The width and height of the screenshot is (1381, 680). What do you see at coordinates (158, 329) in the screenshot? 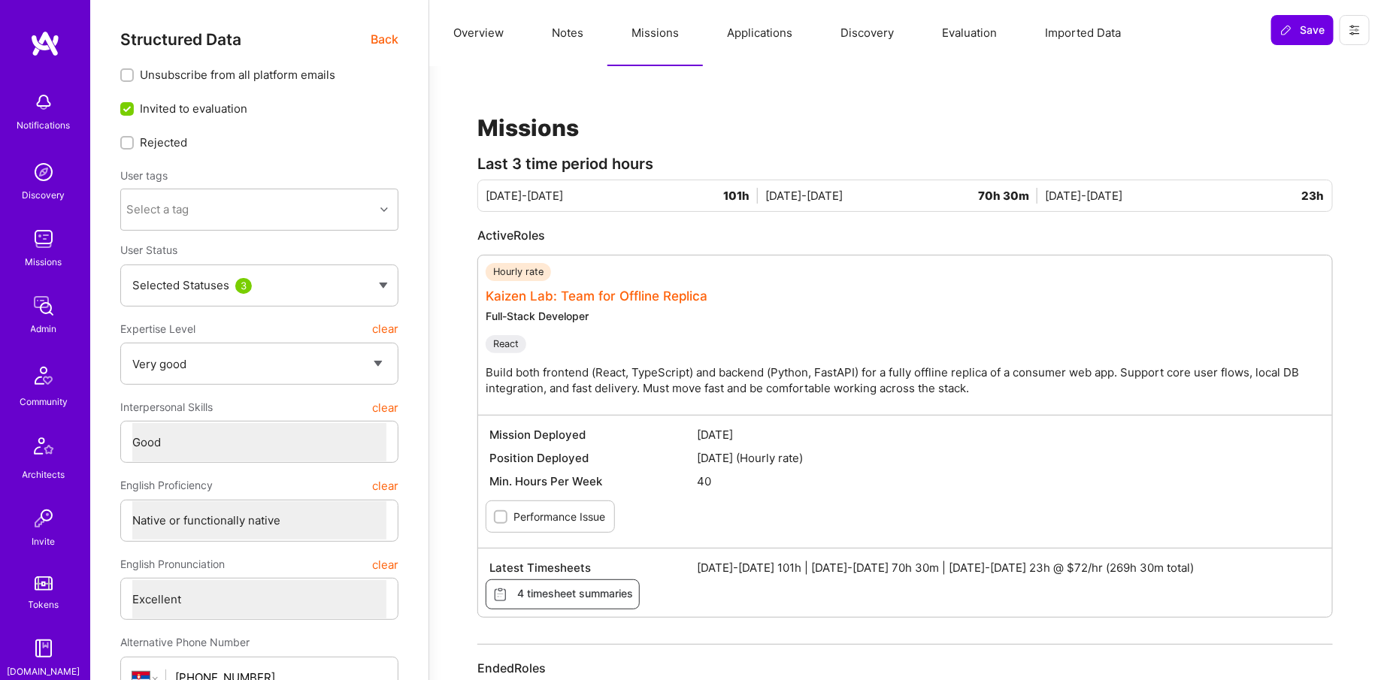
I see `span: Expertise Level` at bounding box center [158, 329].